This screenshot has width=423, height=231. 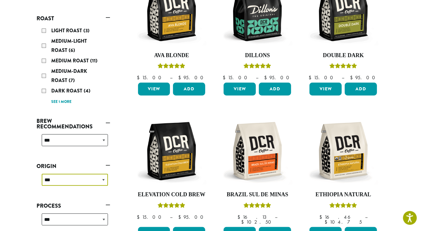 What do you see at coordinates (258, 195) in the screenshot?
I see `h4: Brazil Sul De Minas` at bounding box center [258, 195].